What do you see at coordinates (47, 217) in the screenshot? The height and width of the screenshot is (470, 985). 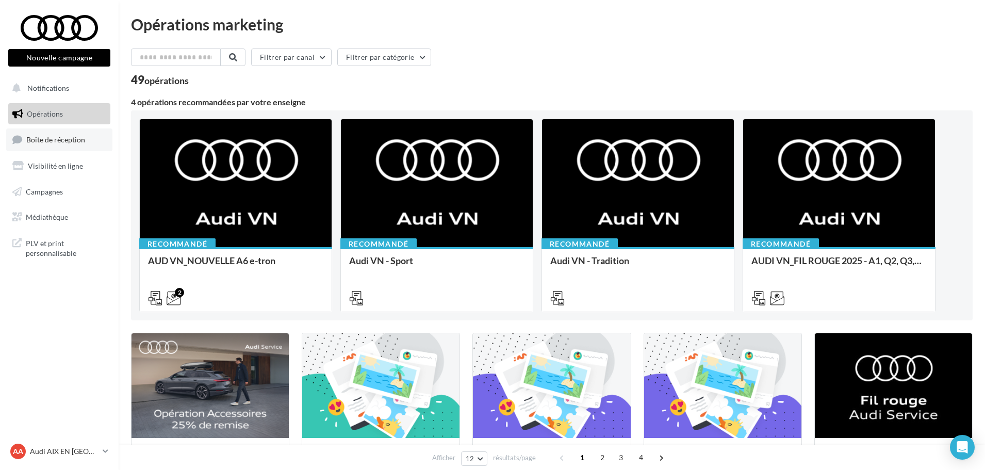 I see `span: Médiathèque` at bounding box center [47, 217].